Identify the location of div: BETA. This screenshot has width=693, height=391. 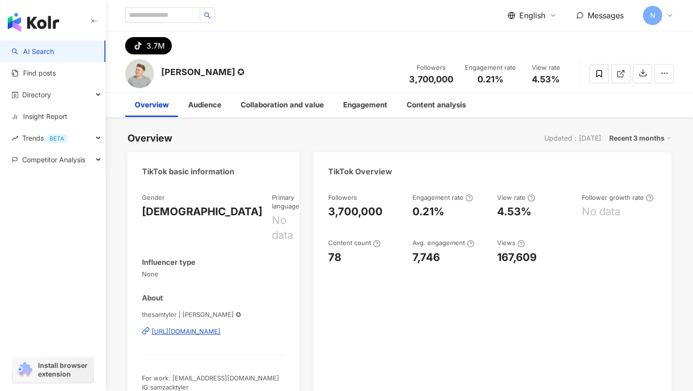
(57, 139).